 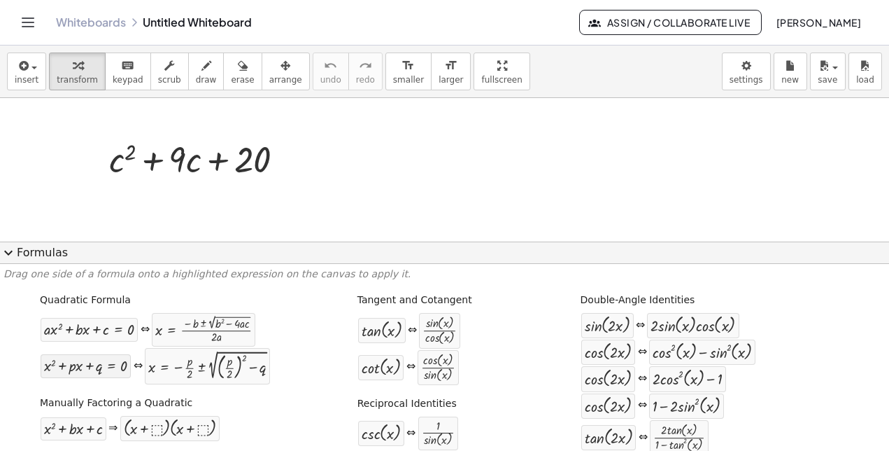 What do you see at coordinates (828, 71) in the screenshot?
I see `button: save` at bounding box center [828, 71].